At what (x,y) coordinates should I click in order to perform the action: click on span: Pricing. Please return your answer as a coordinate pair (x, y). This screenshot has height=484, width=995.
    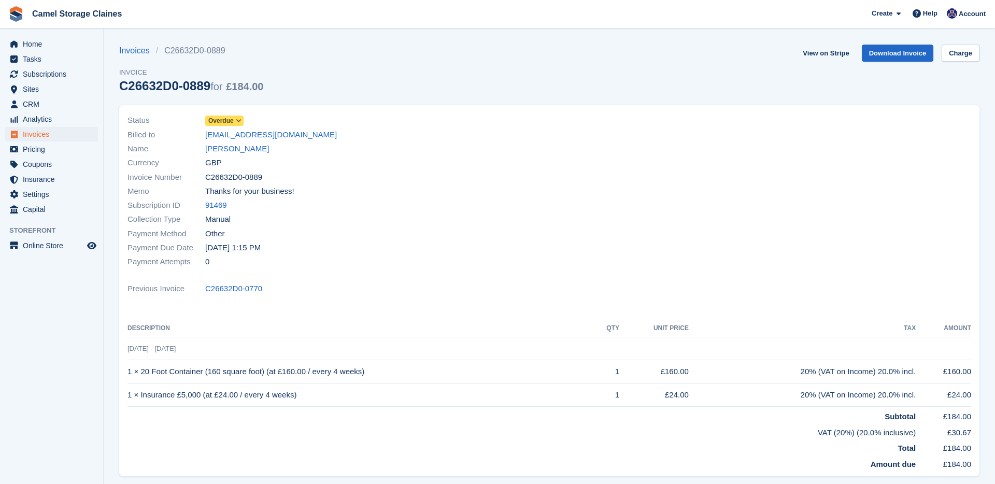
    Looking at the image, I should click on (54, 149).